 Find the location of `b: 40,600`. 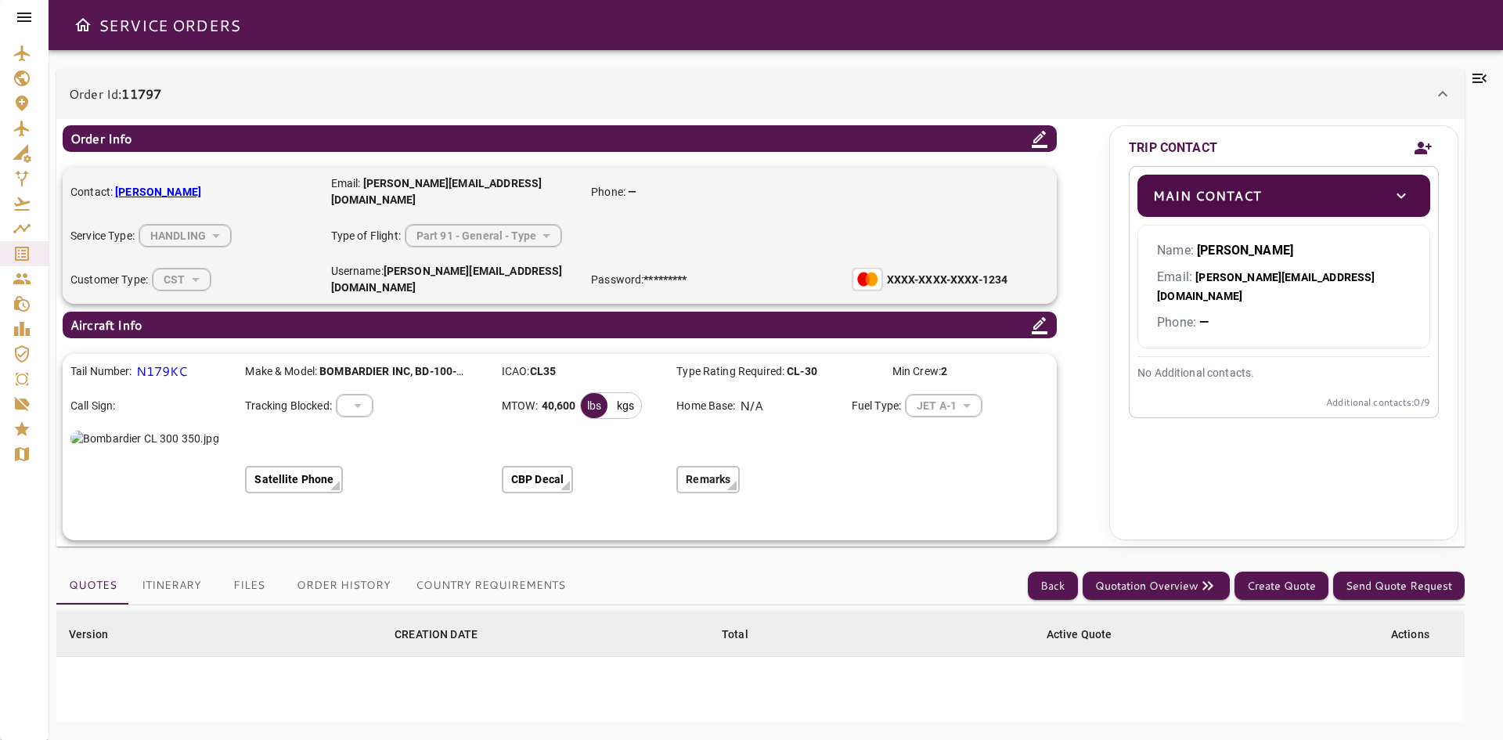

b: 40,600 is located at coordinates (559, 406).